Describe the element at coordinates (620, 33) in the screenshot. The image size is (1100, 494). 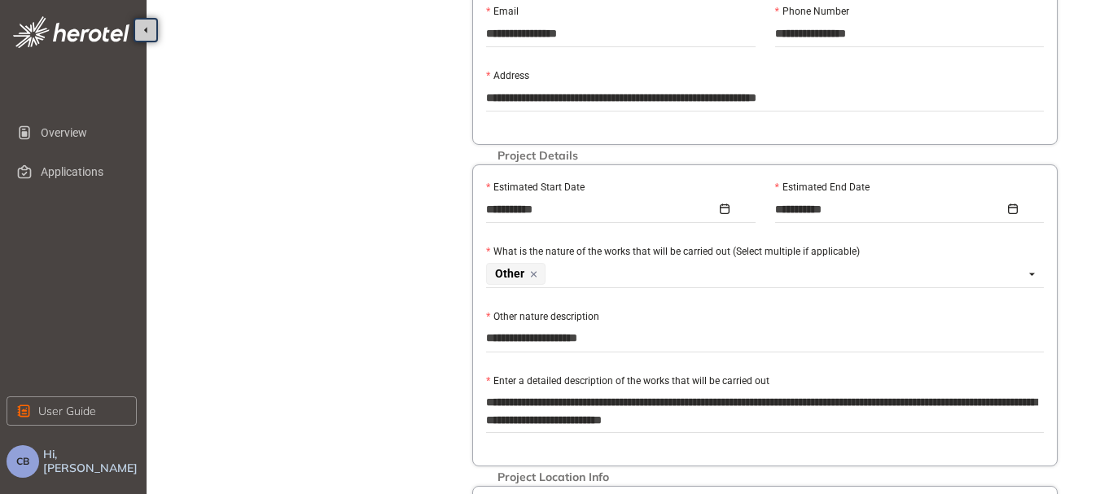
I see `input: Email` at that location.